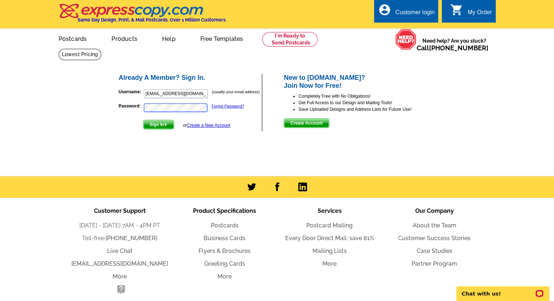 Image resolution: width=554 pixels, height=301 pixels. What do you see at coordinates (159, 125) in the screenshot?
I see `button: Sign In` at bounding box center [159, 125].